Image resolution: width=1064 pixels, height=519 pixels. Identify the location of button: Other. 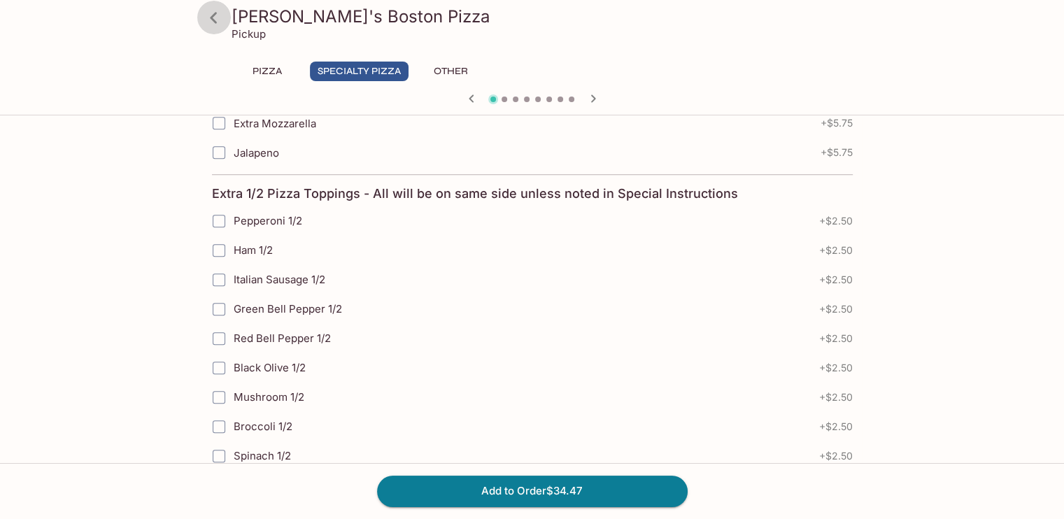
(451, 71).